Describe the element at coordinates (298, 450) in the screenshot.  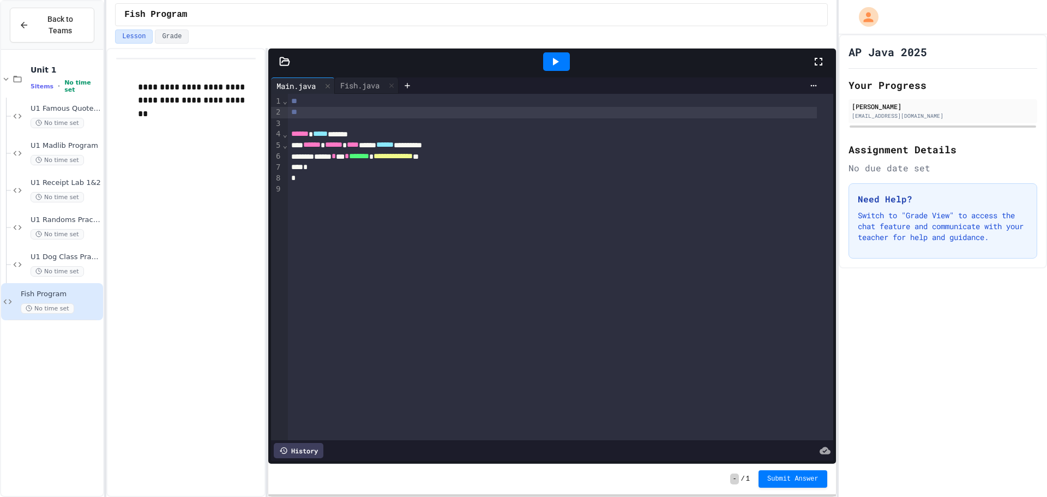
I see `div: History` at that location.